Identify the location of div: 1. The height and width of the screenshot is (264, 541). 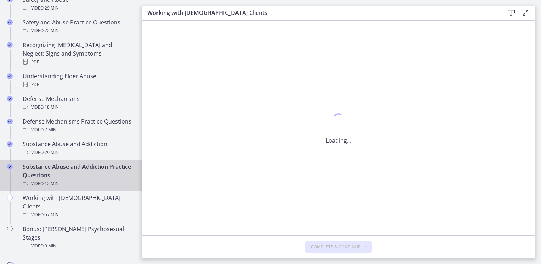
(338, 120).